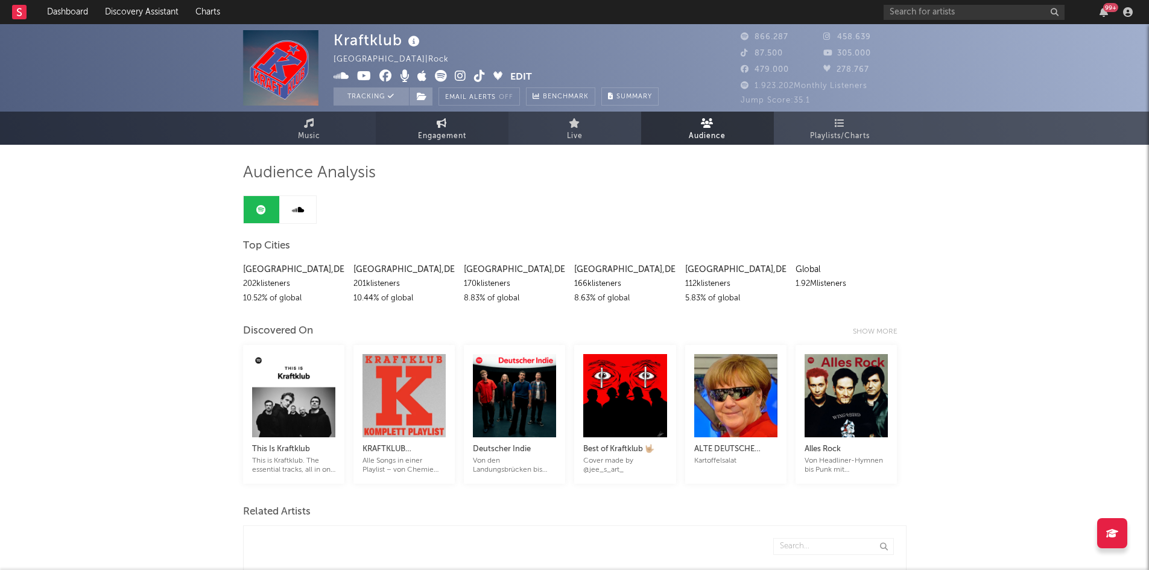 The height and width of the screenshot is (570, 1149). Describe the element at coordinates (404, 466) in the screenshot. I see `div: Alle Songs in einer Playlist – von Chemie Chemie Ya, Fenster über Unsere Fans bis Songs für [PERS...` at that location.